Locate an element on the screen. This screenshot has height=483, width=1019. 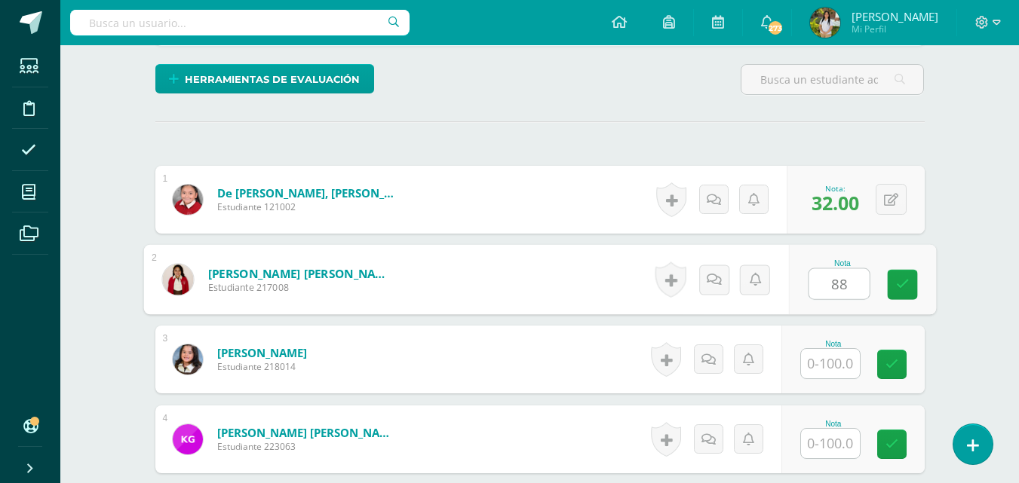
span: Estudiante 217008 is located at coordinates (300, 288).